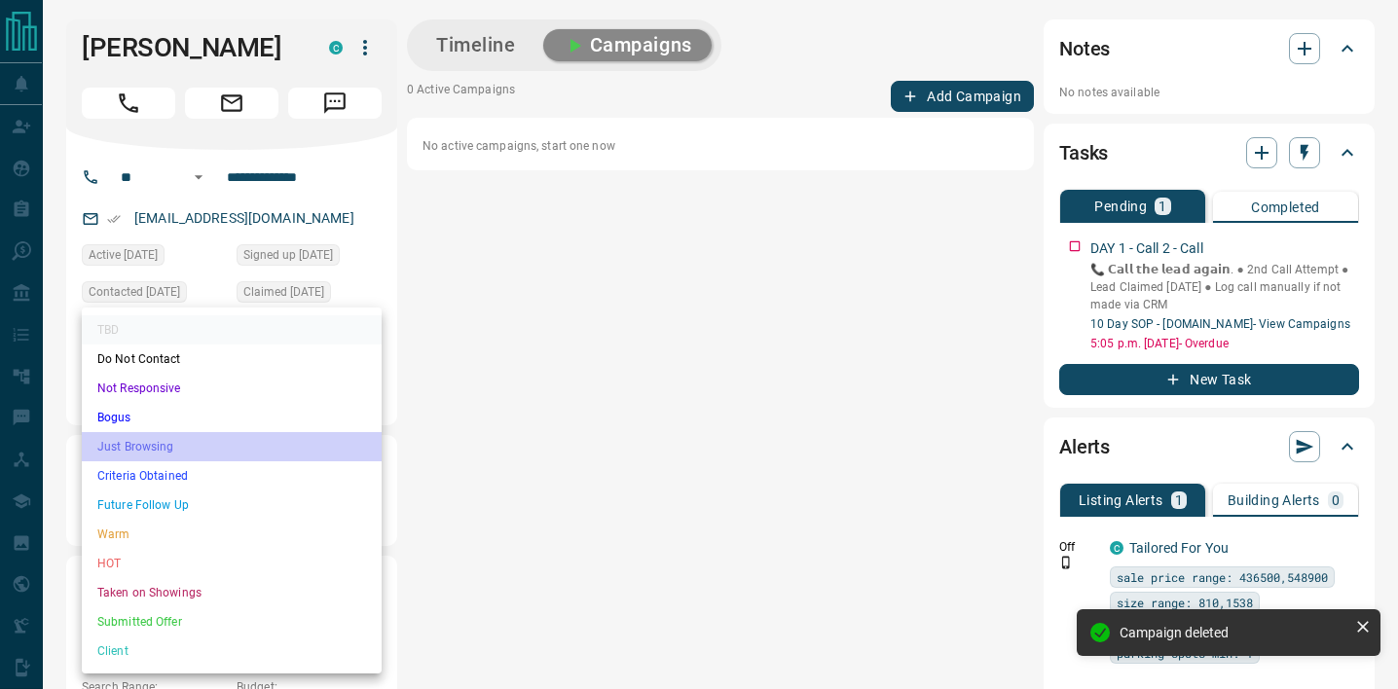 This screenshot has height=689, width=1398. What do you see at coordinates (232, 476) in the screenshot?
I see `li: Criteria Obtained` at bounding box center [232, 476].